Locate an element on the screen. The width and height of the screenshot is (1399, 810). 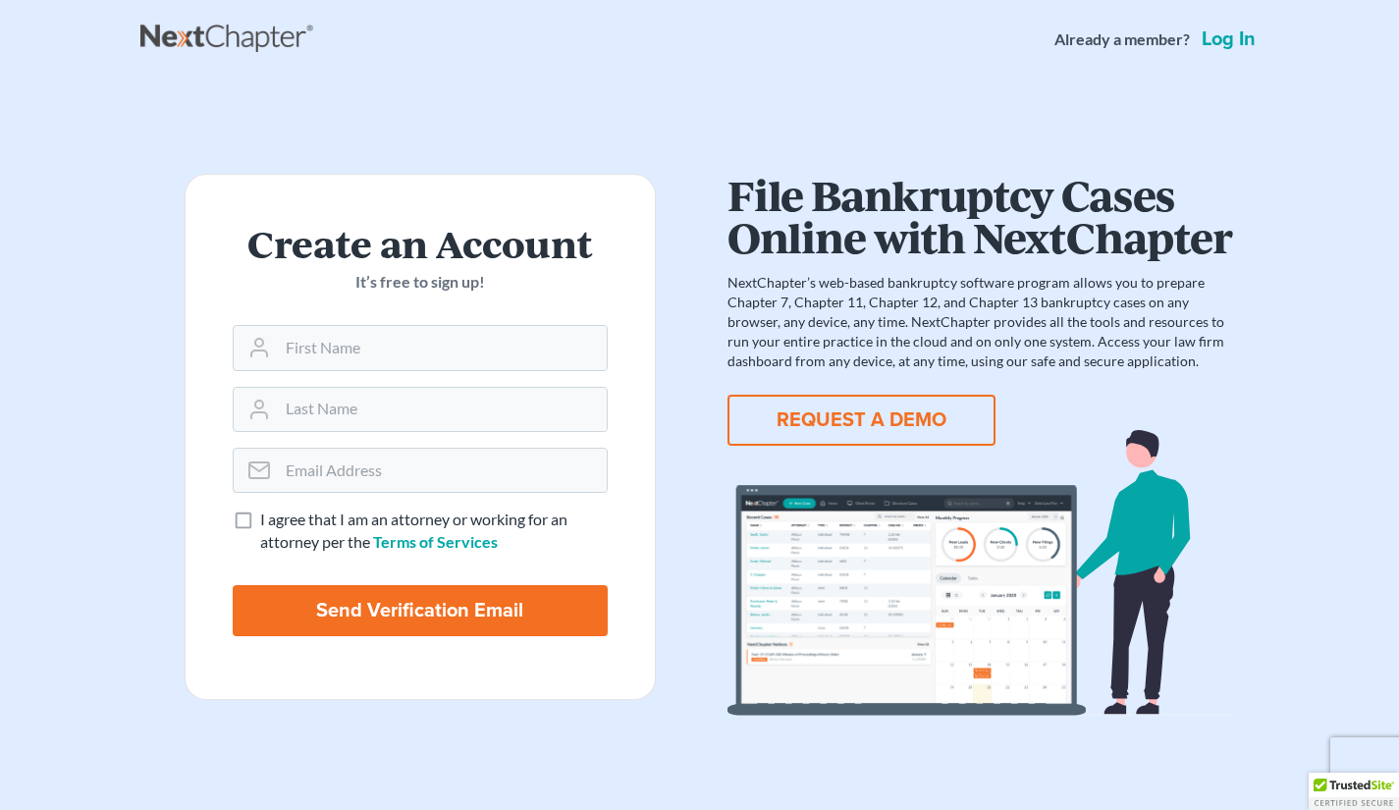
span: I agree that I am an attorney or working for an attorney per the is located at coordinates (413, 530).